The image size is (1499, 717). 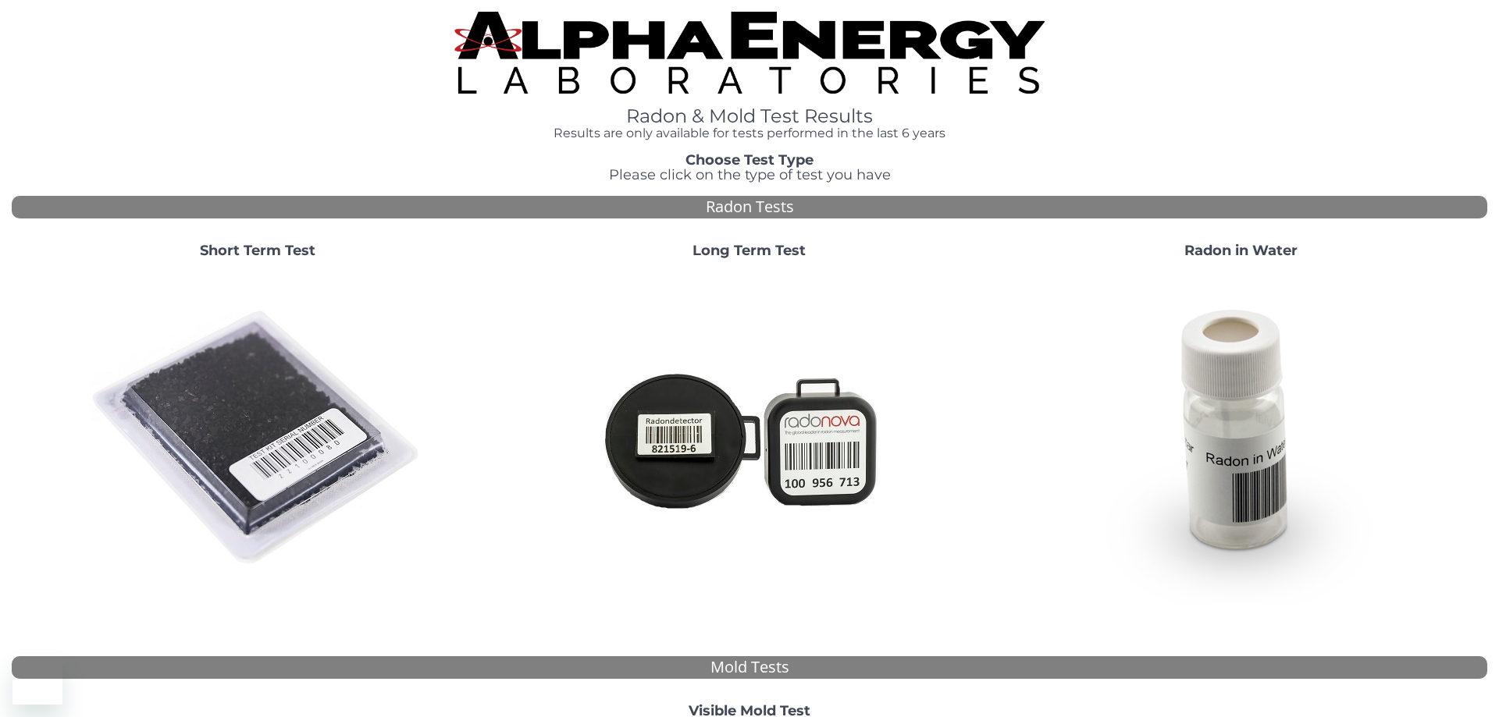 What do you see at coordinates (749, 116) in the screenshot?
I see `h1: Radon & Mold Test Results` at bounding box center [749, 116].